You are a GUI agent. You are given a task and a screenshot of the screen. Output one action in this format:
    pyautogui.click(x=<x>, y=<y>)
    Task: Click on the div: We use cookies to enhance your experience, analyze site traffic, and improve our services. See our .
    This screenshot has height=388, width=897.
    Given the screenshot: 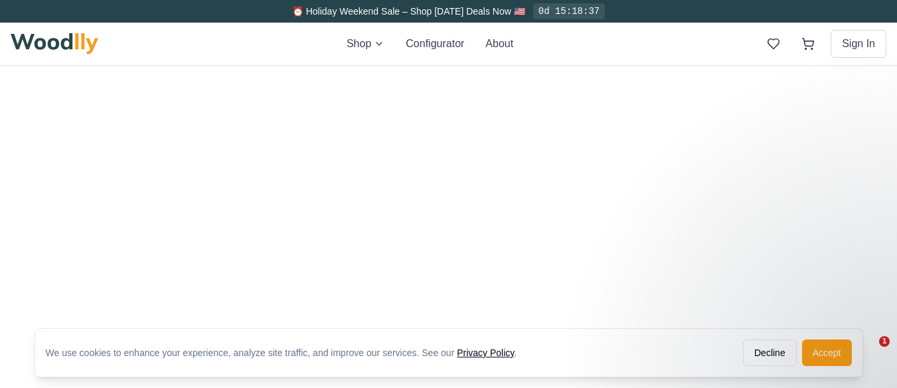 What is the action you would take?
    pyautogui.click(x=287, y=353)
    